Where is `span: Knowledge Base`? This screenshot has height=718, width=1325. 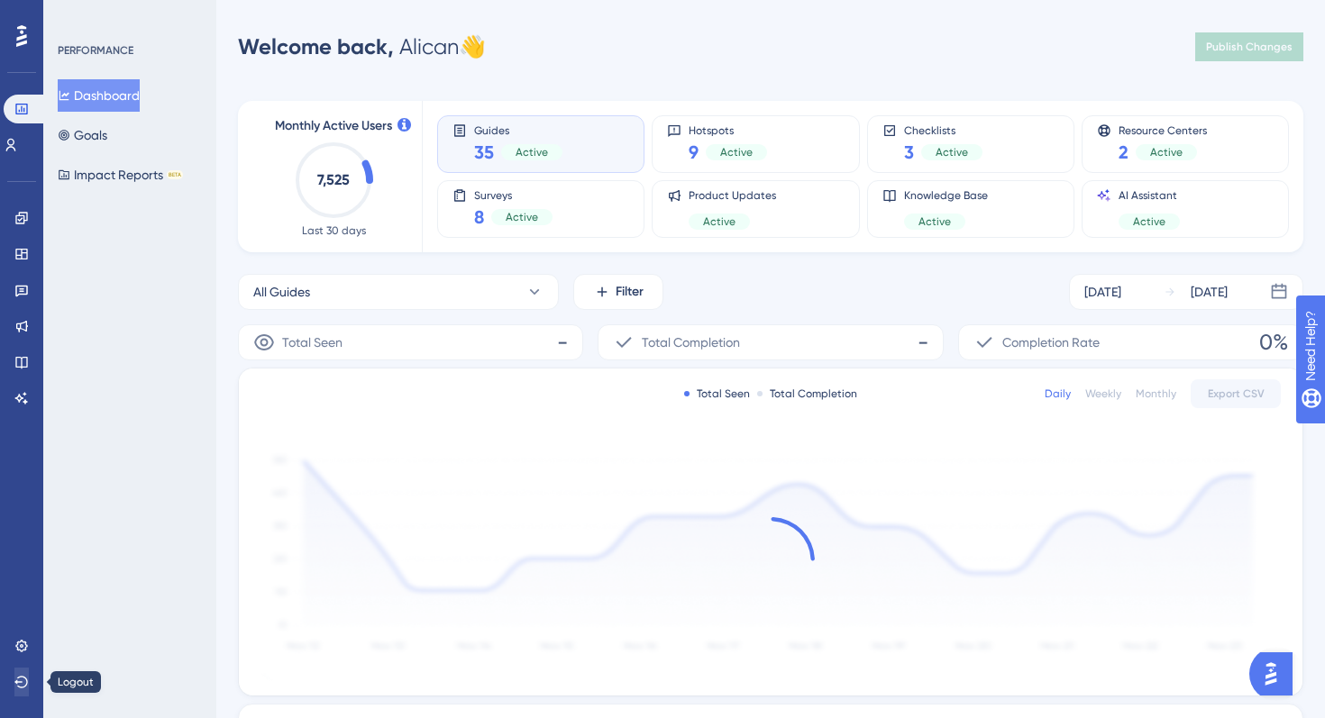
span: Knowledge Base is located at coordinates (945, 196).